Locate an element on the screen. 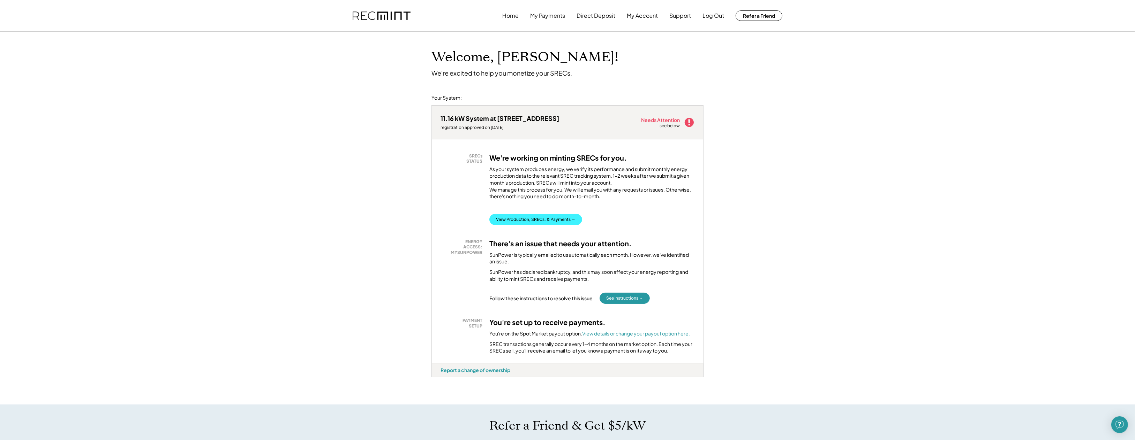  button: My Account is located at coordinates (642, 16).